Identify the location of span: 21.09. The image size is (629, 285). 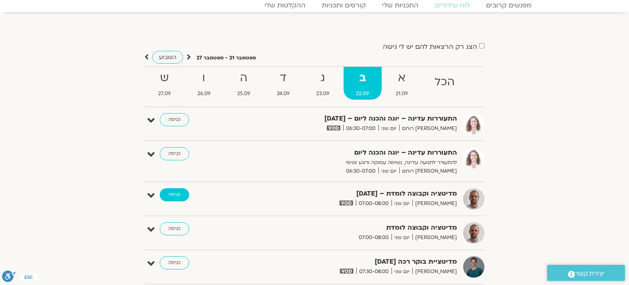
(402, 93).